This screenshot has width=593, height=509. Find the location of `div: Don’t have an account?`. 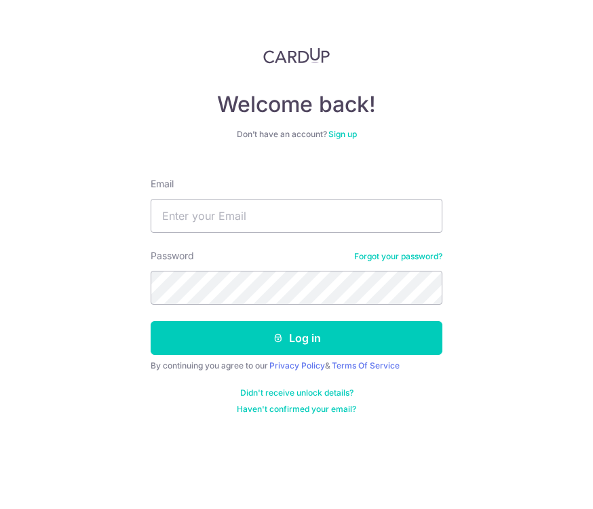

div: Don’t have an account? is located at coordinates (297, 134).